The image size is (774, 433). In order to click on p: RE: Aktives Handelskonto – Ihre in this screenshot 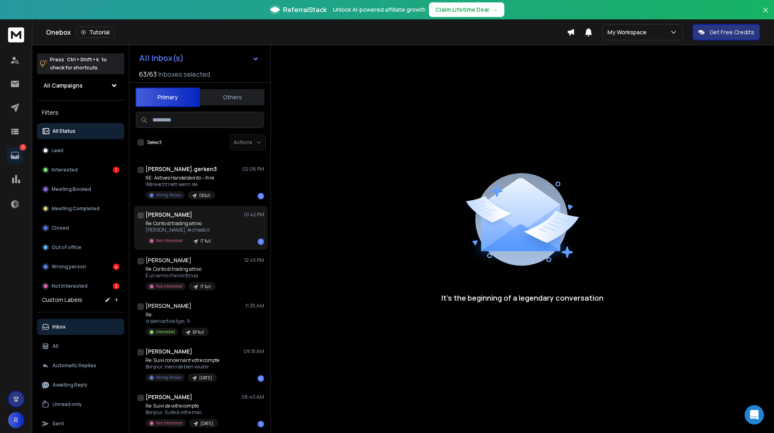, I will do `click(180, 178)`.